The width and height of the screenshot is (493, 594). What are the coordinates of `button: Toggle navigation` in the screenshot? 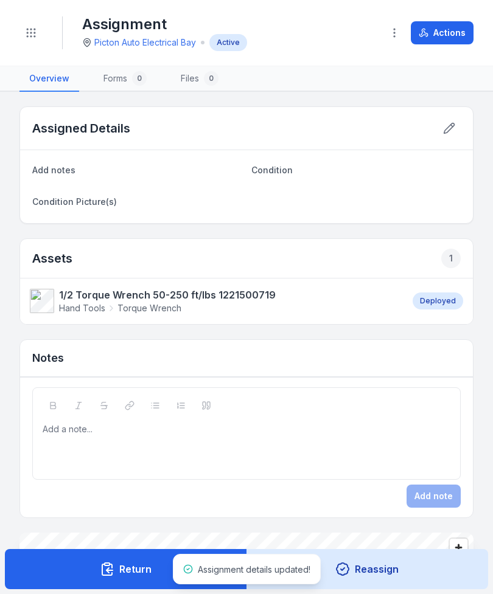 It's located at (31, 33).